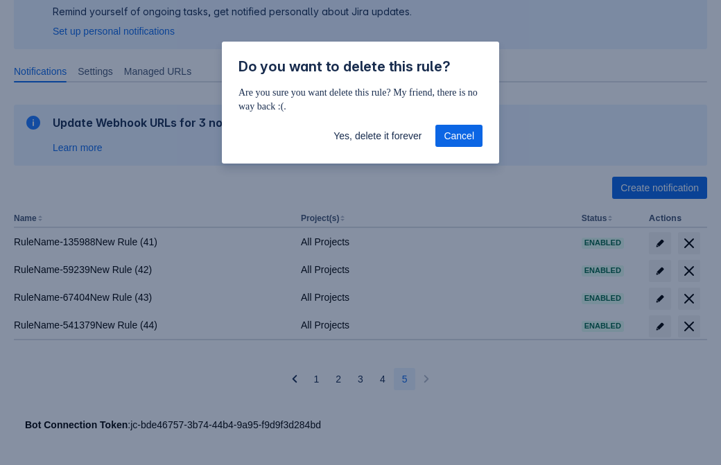  What do you see at coordinates (459, 136) in the screenshot?
I see `span: Cancel` at bounding box center [459, 136].